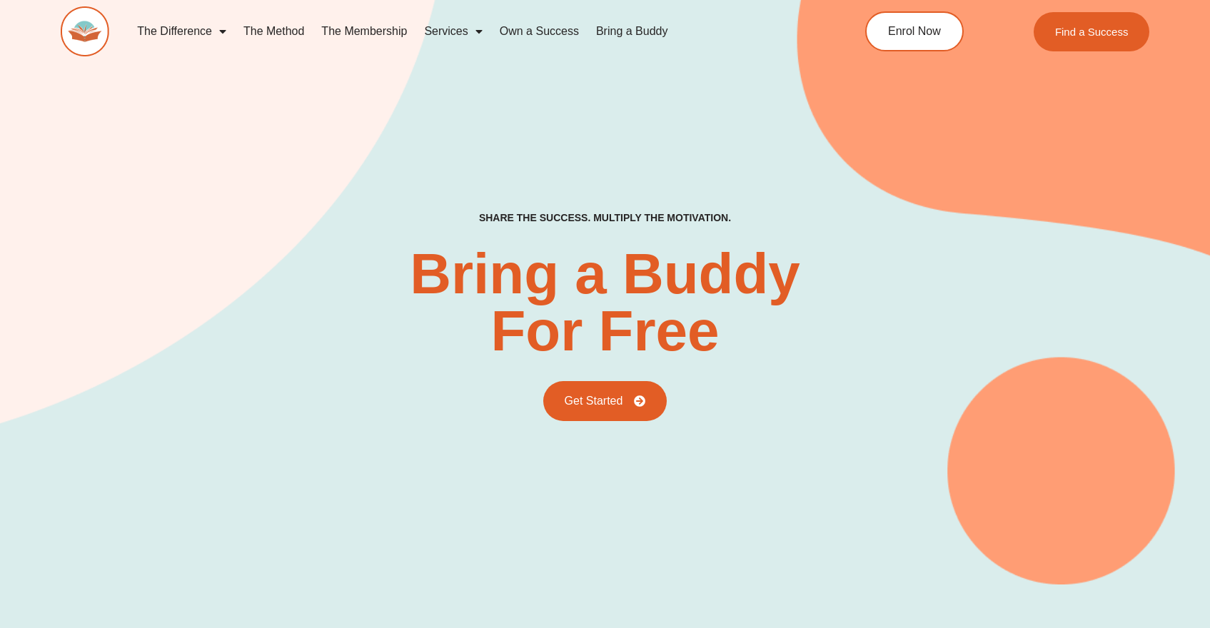  Describe the element at coordinates (632, 31) in the screenshot. I see `a: Bring a Buddy` at that location.